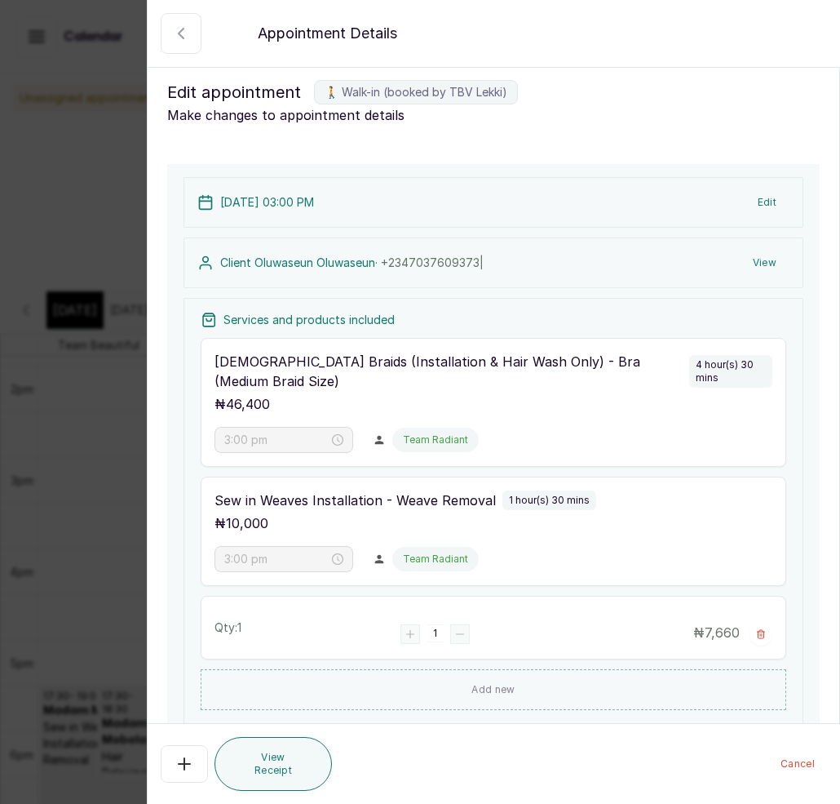 The width and height of the screenshot is (840, 804). What do you see at coordinates (327, 33) in the screenshot?
I see `p: Appointment Details` at bounding box center [327, 33].